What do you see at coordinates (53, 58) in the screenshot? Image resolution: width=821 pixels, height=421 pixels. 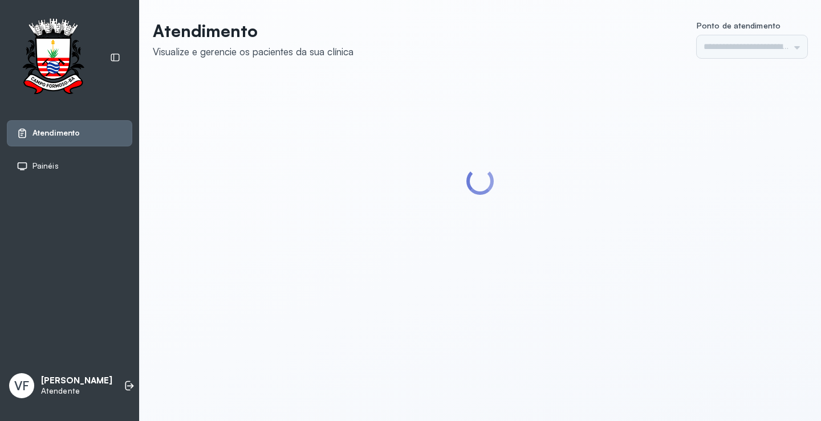 I see `img: Logotipo do estabelecimento` at bounding box center [53, 58].